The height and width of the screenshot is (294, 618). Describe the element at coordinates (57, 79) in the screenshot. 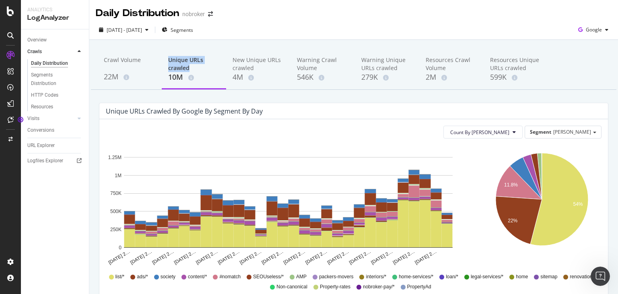

I see `a: Segments Distribution` at that location.